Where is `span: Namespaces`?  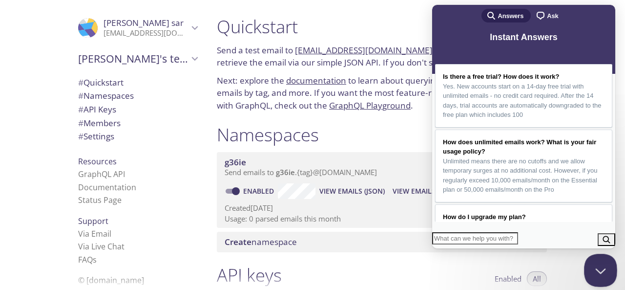 span: Namespaces is located at coordinates (106, 95).